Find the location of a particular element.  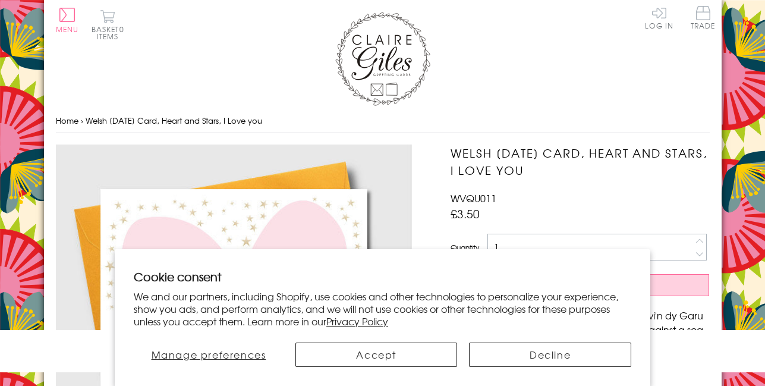

span: WVQU011 is located at coordinates (473, 198).